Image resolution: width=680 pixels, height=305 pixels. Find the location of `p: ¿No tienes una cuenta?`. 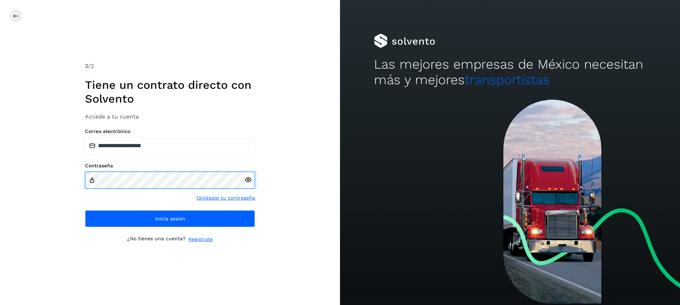

p: ¿No tienes una cuenta? is located at coordinates (156, 239).